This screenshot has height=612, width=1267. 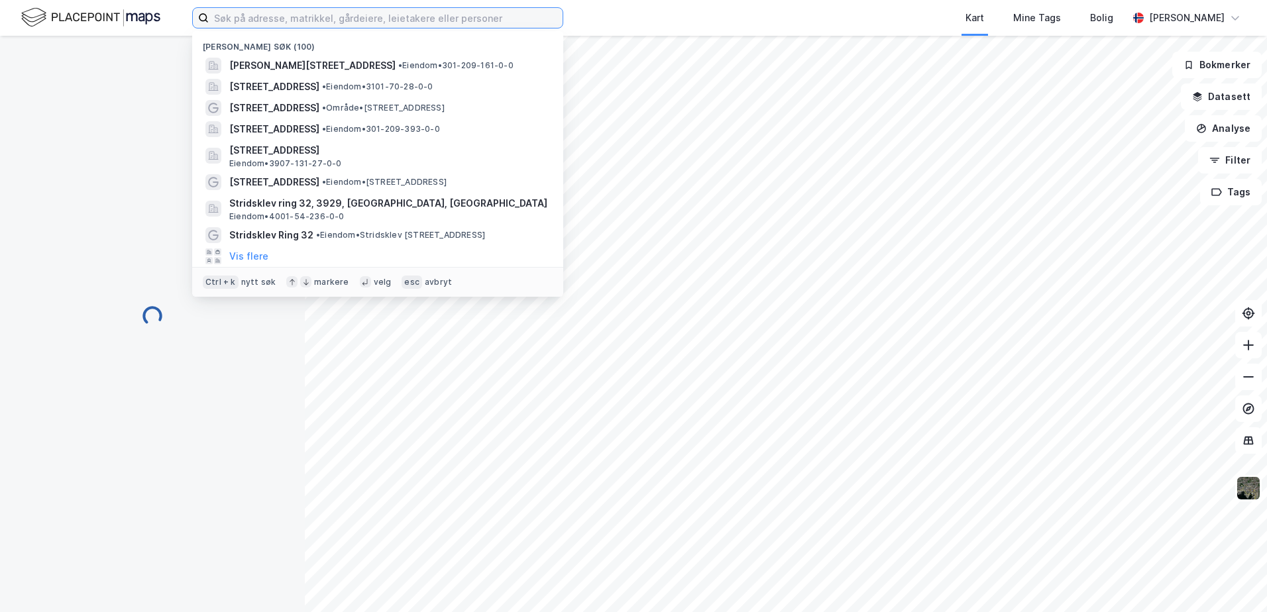 What do you see at coordinates (381, 129) in the screenshot?
I see `span: Eiendom • 301-209-393-0-0` at bounding box center [381, 129].